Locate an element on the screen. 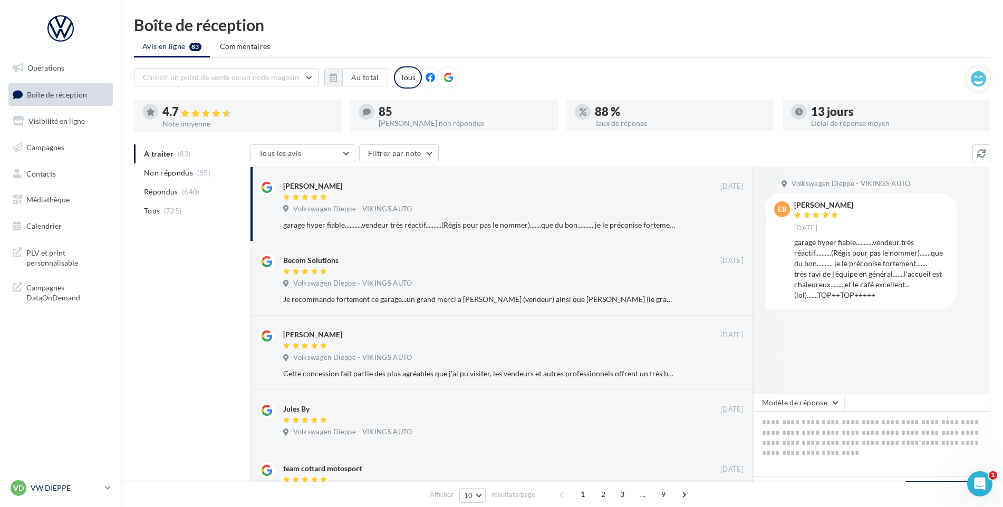 The height and width of the screenshot is (507, 1003). span: Afficher is located at coordinates (441, 494).